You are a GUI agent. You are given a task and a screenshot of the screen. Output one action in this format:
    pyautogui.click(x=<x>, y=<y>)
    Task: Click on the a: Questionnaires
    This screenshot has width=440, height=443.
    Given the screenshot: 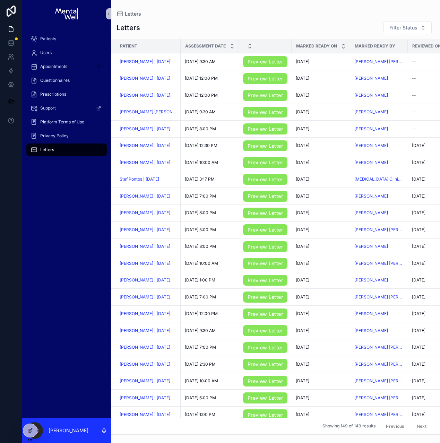 What is the action you would take?
    pyautogui.click(x=67, y=80)
    